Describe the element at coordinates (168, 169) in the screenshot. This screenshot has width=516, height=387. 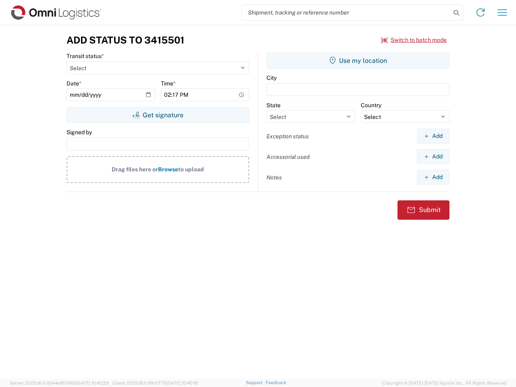
I see `span: Browse` at that location.